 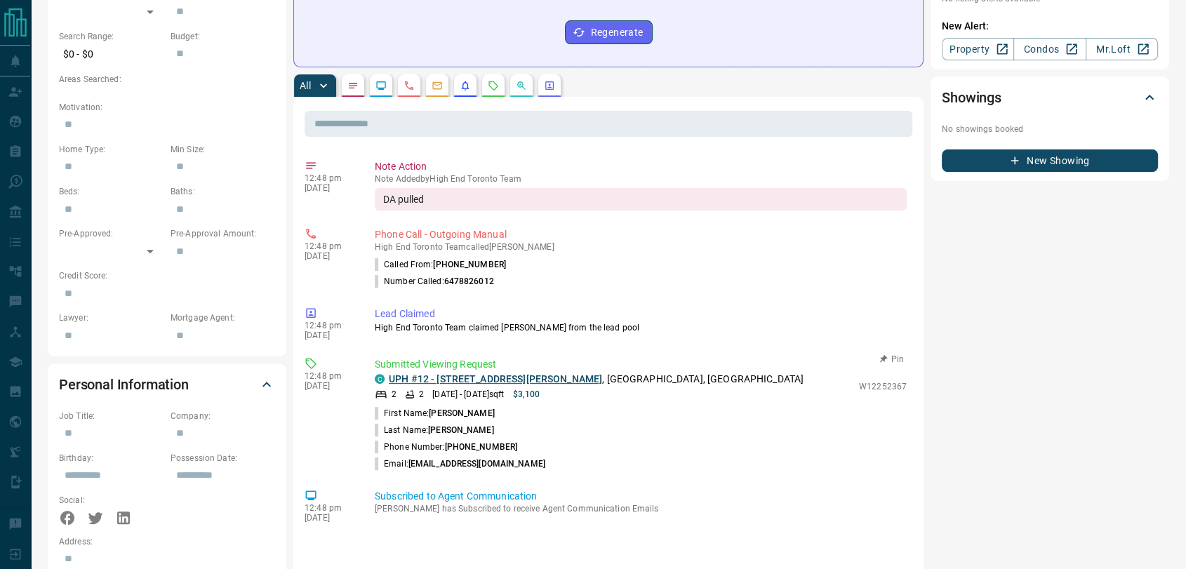 What do you see at coordinates (977, 49) in the screenshot?
I see `a: Property` at bounding box center [977, 49].